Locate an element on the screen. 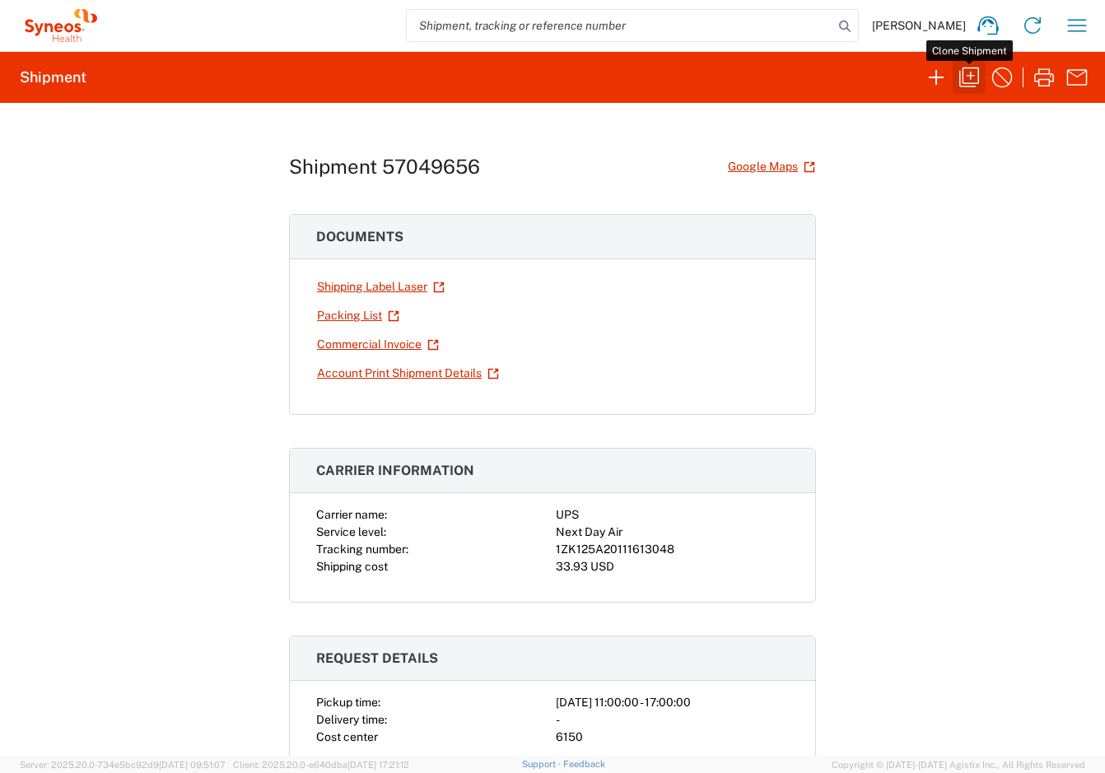 The width and height of the screenshot is (1105, 773). a: Packing List is located at coordinates (358, 315).